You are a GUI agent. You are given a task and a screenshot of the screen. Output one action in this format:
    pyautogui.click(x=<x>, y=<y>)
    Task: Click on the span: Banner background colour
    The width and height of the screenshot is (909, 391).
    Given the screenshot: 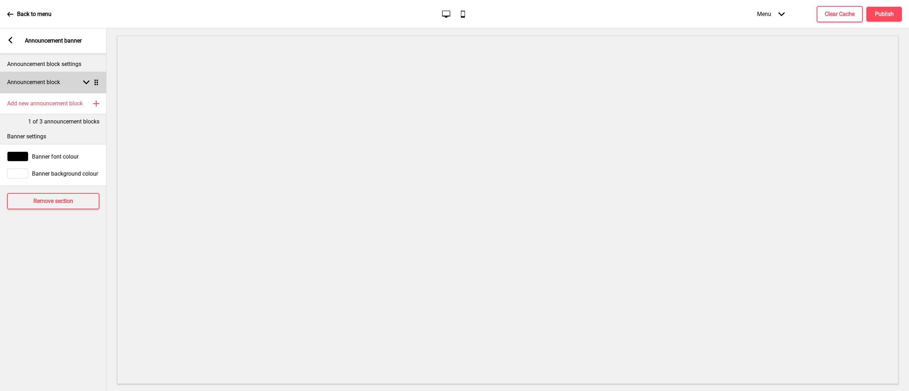 What is the action you would take?
    pyautogui.click(x=65, y=174)
    